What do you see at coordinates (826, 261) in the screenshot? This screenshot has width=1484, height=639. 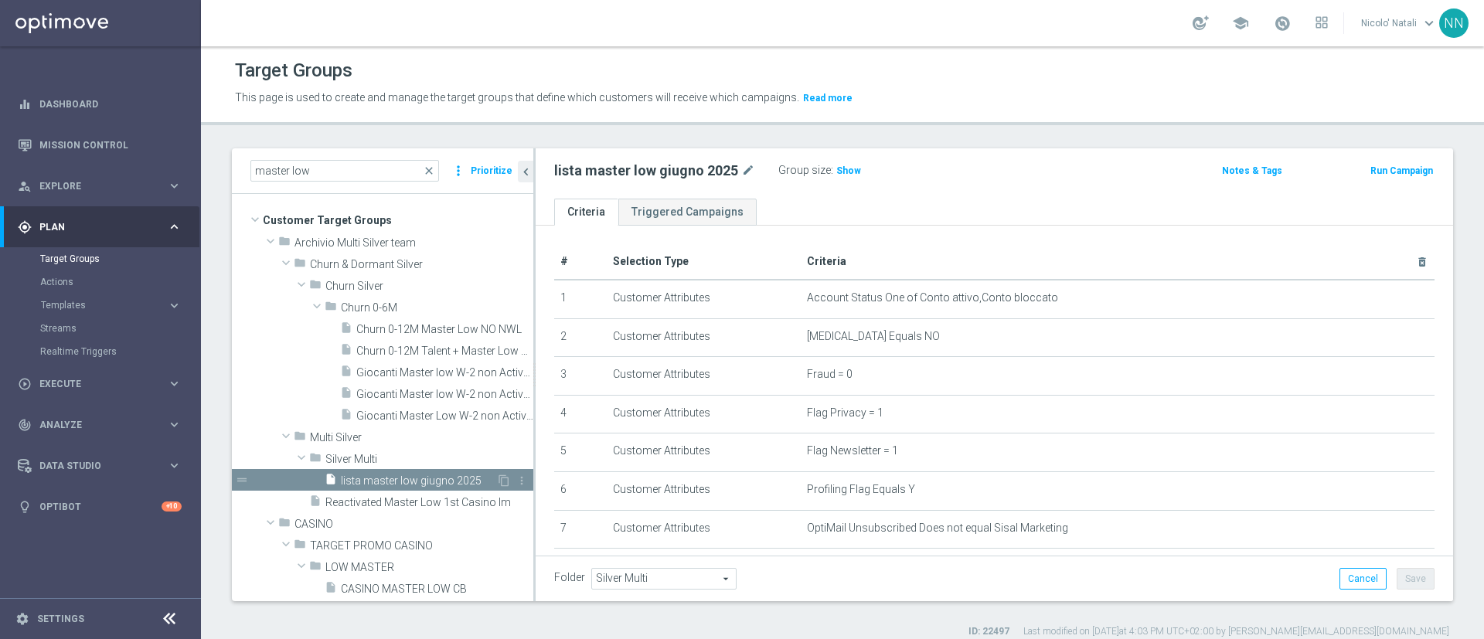 I see `span: Criteria` at bounding box center [826, 261].